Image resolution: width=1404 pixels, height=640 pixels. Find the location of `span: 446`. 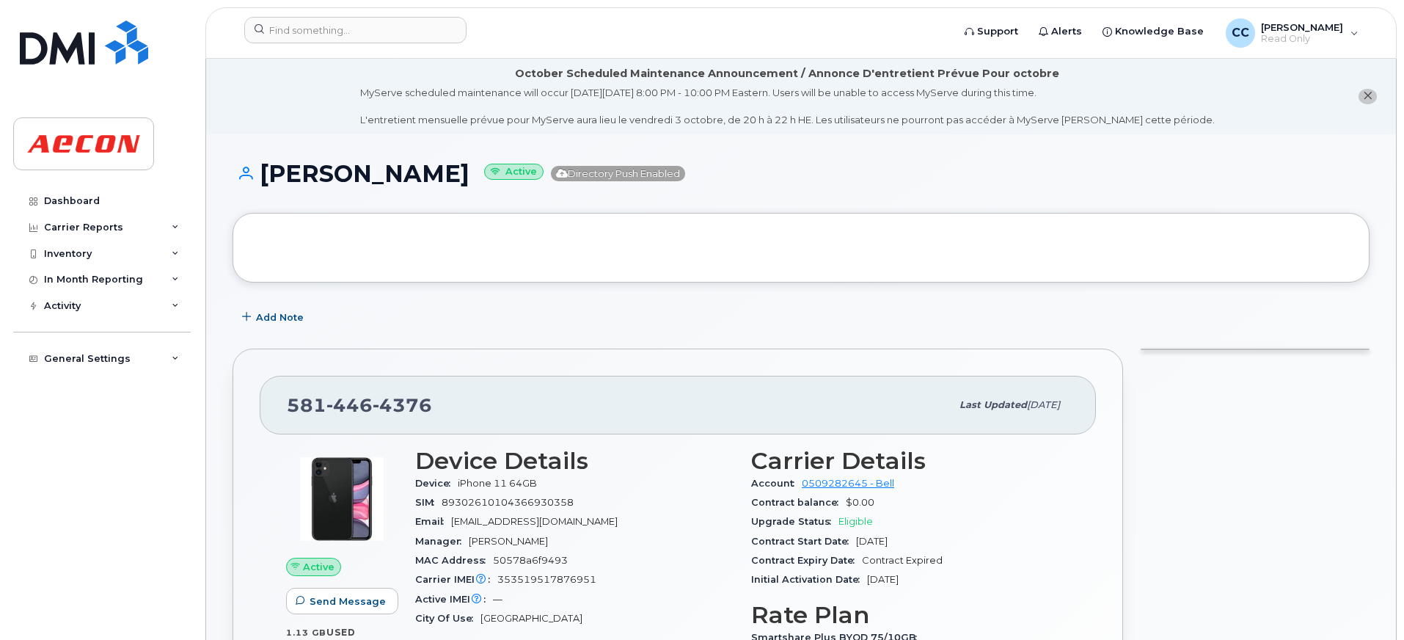

span: 446 is located at coordinates (349, 405).